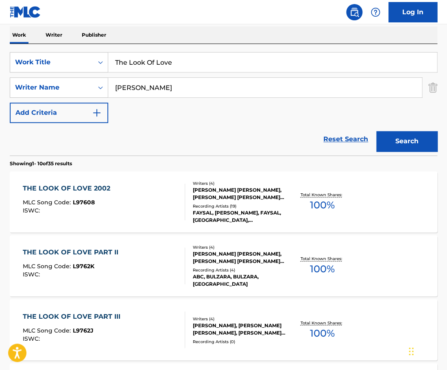  Describe the element at coordinates (433, 87) in the screenshot. I see `img: Delete Criterion` at that location.